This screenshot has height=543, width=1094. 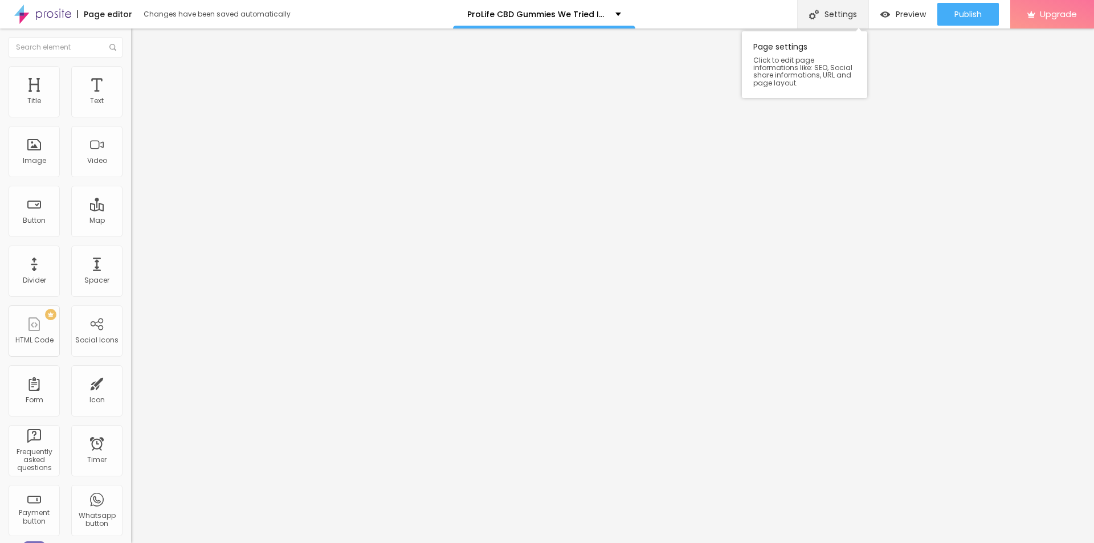 I want to click on span: Publish, so click(x=968, y=14).